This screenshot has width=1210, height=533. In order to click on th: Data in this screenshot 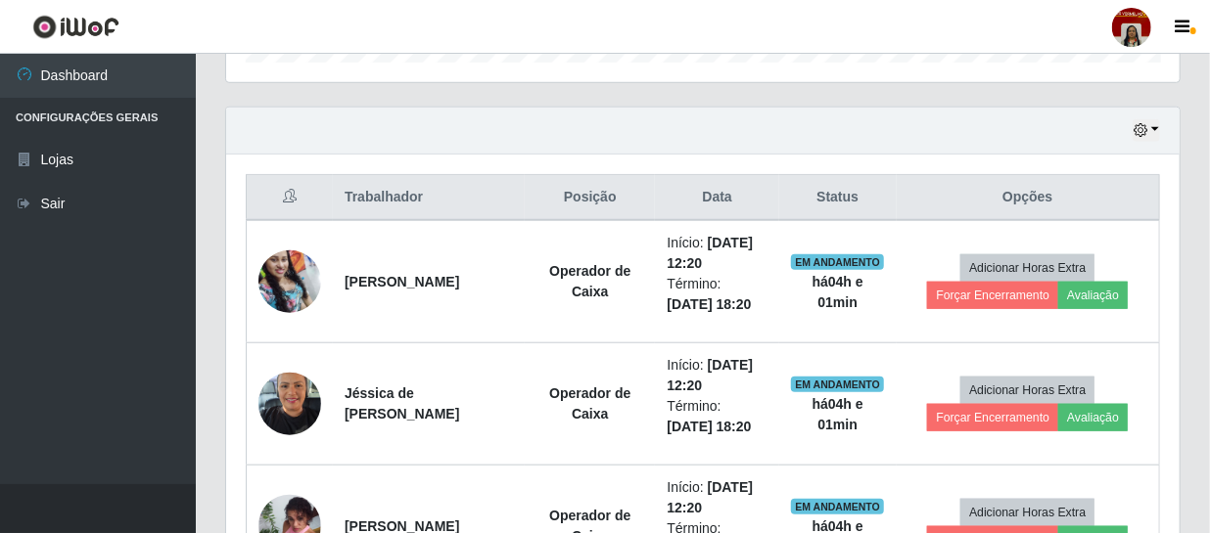, I will do `click(716, 198)`.